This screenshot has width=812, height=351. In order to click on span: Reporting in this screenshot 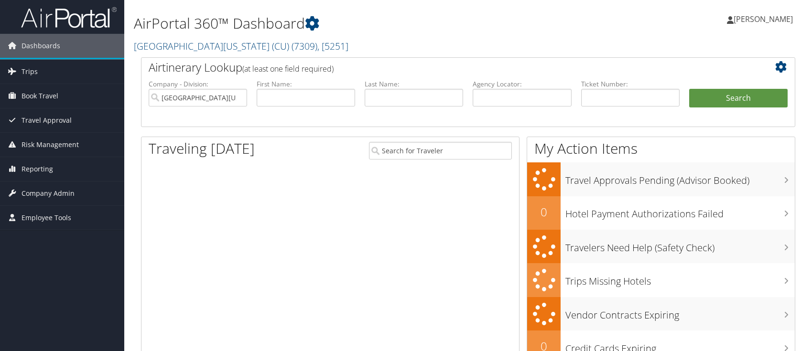, I will do `click(37, 169)`.